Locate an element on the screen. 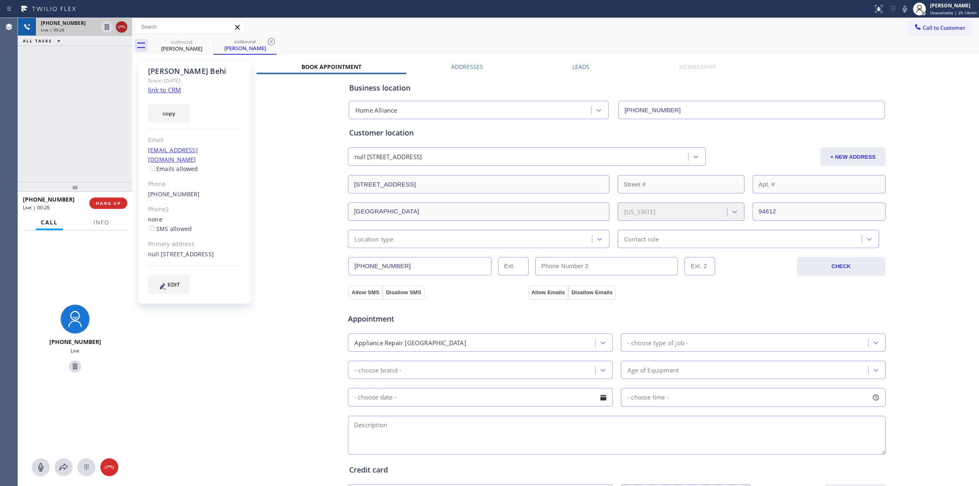 Image resolution: width=979 pixels, height=486 pixels. span: HANG UP is located at coordinates (108, 203).